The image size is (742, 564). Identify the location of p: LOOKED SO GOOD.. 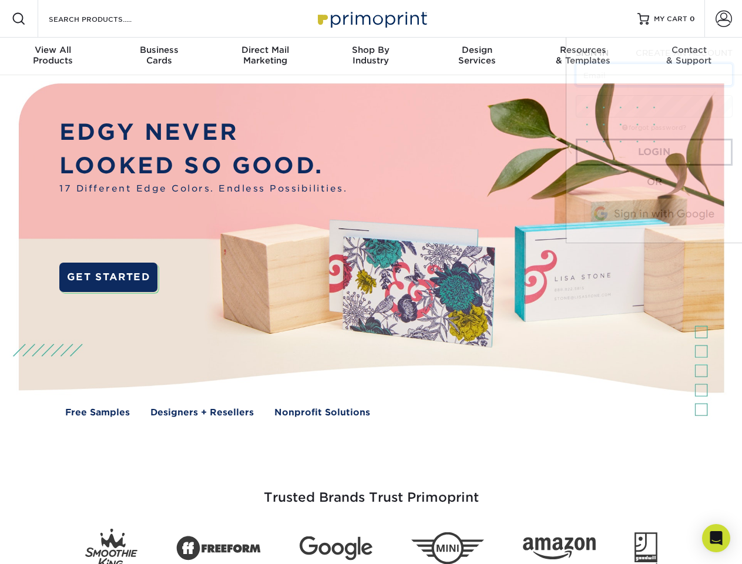
(203, 166).